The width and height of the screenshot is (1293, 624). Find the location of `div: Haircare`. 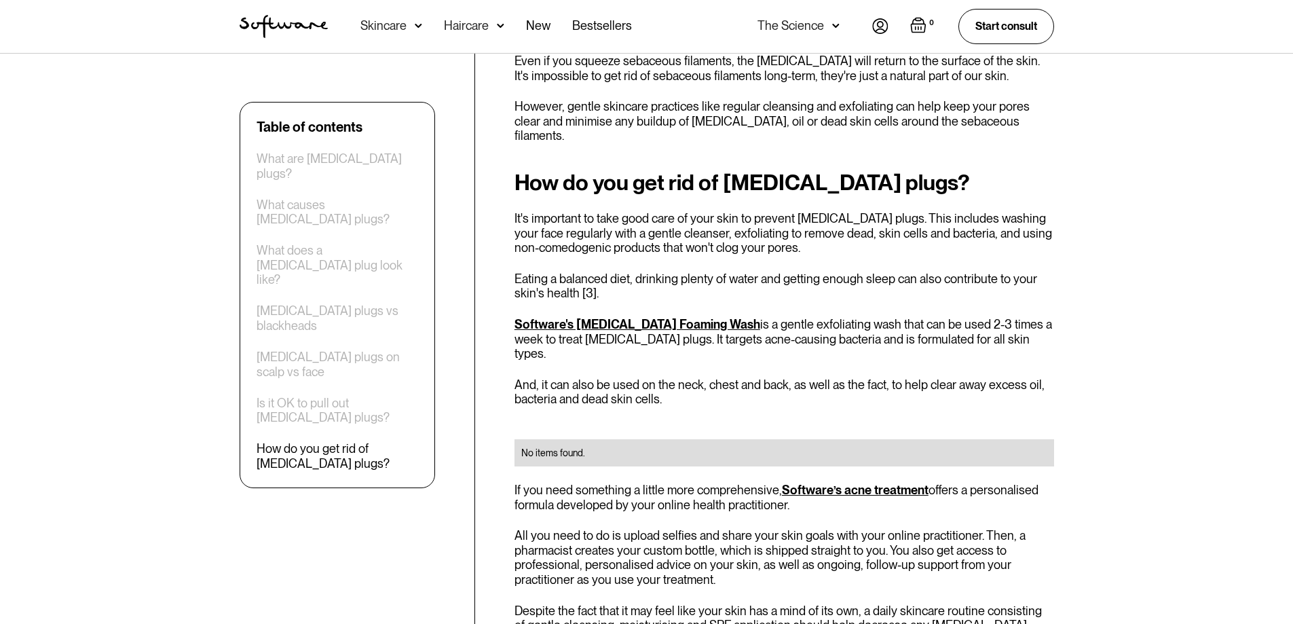

div: Haircare is located at coordinates (466, 26).